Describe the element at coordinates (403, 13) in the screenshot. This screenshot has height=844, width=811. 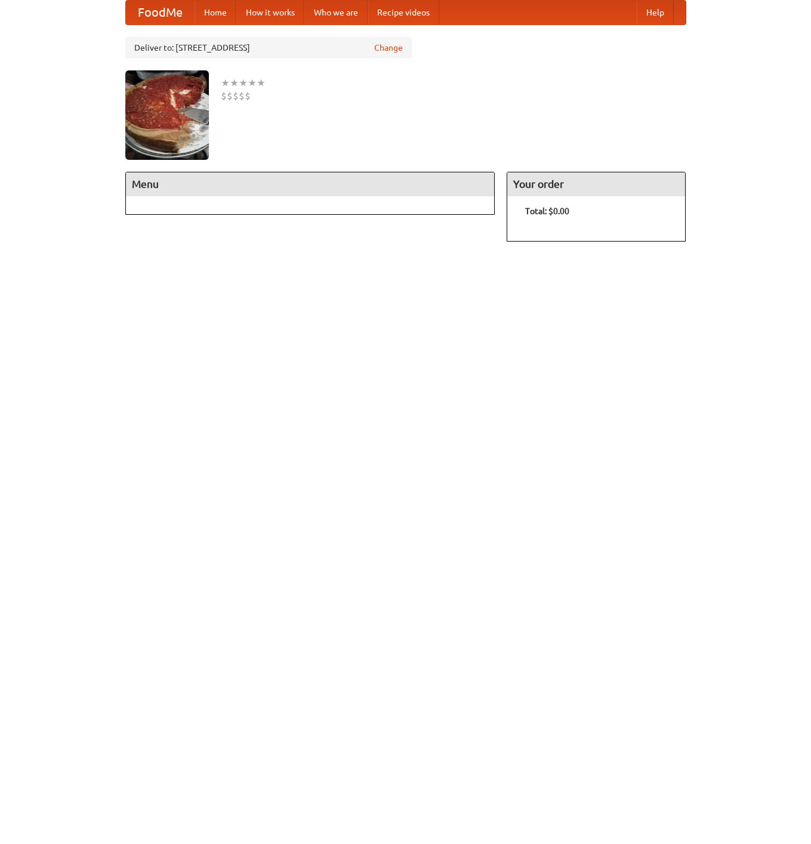
I see `a: Recipe videos` at that location.